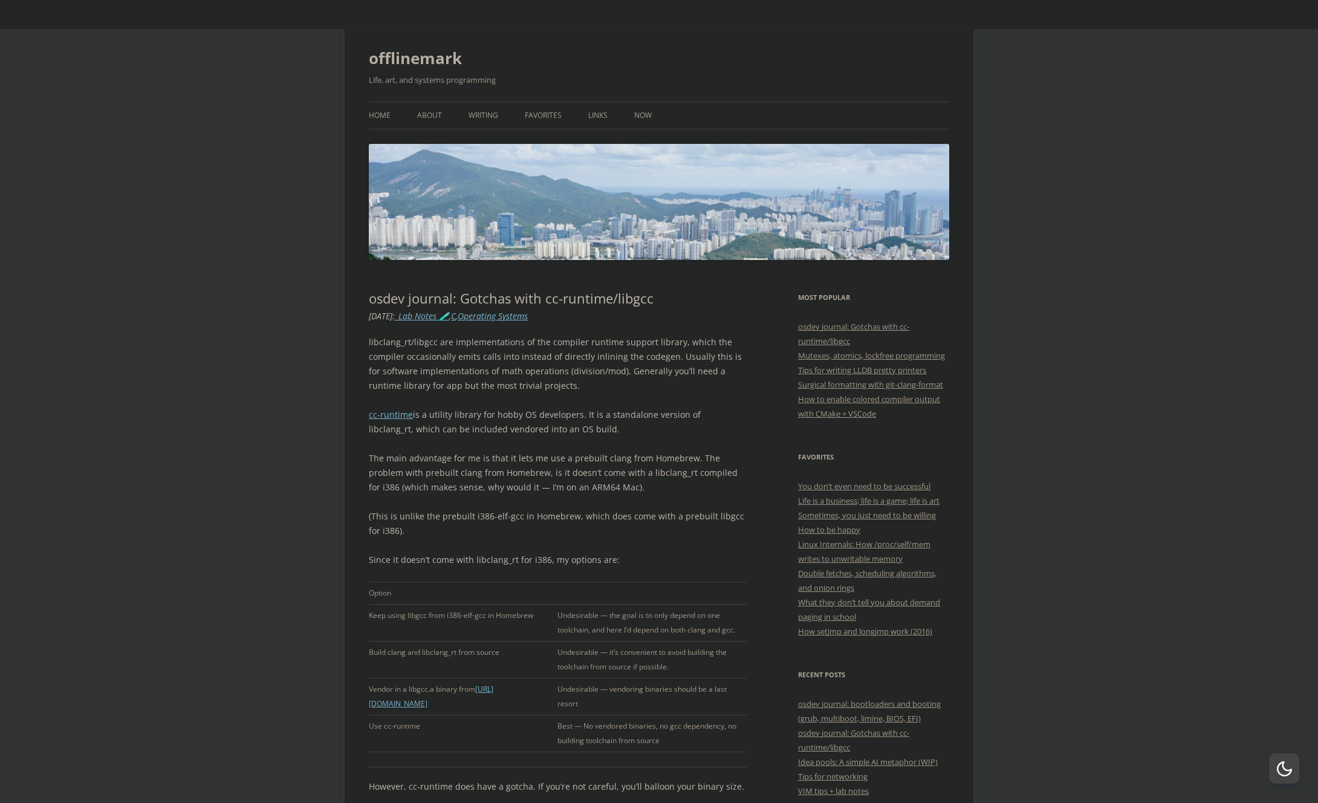 Image resolution: width=1318 pixels, height=803 pixels. Describe the element at coordinates (659, 80) in the screenshot. I see `h2: Life, art, and systems programming` at that location.